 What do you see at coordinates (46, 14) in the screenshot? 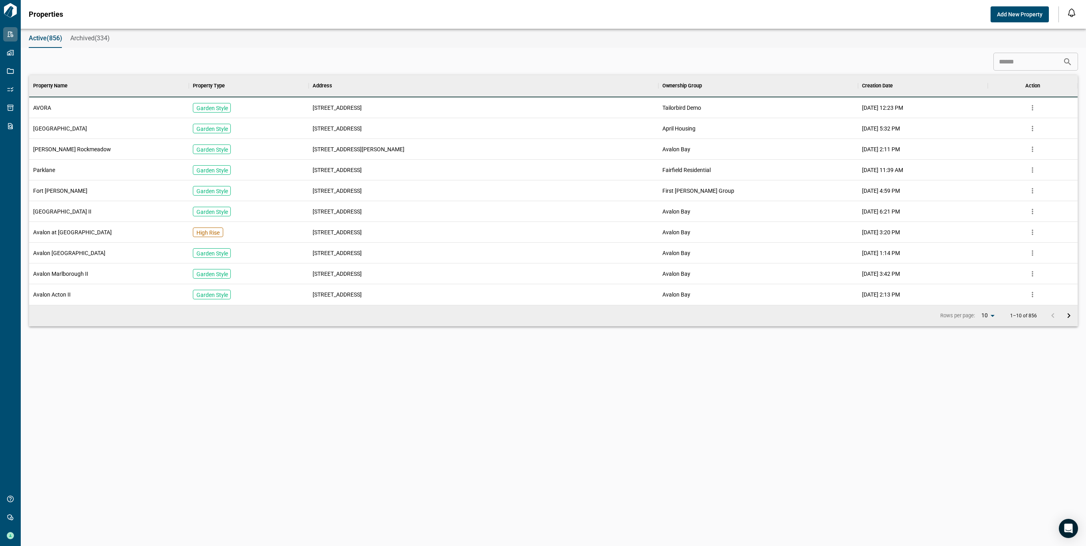
I see `span: Properties` at bounding box center [46, 14].